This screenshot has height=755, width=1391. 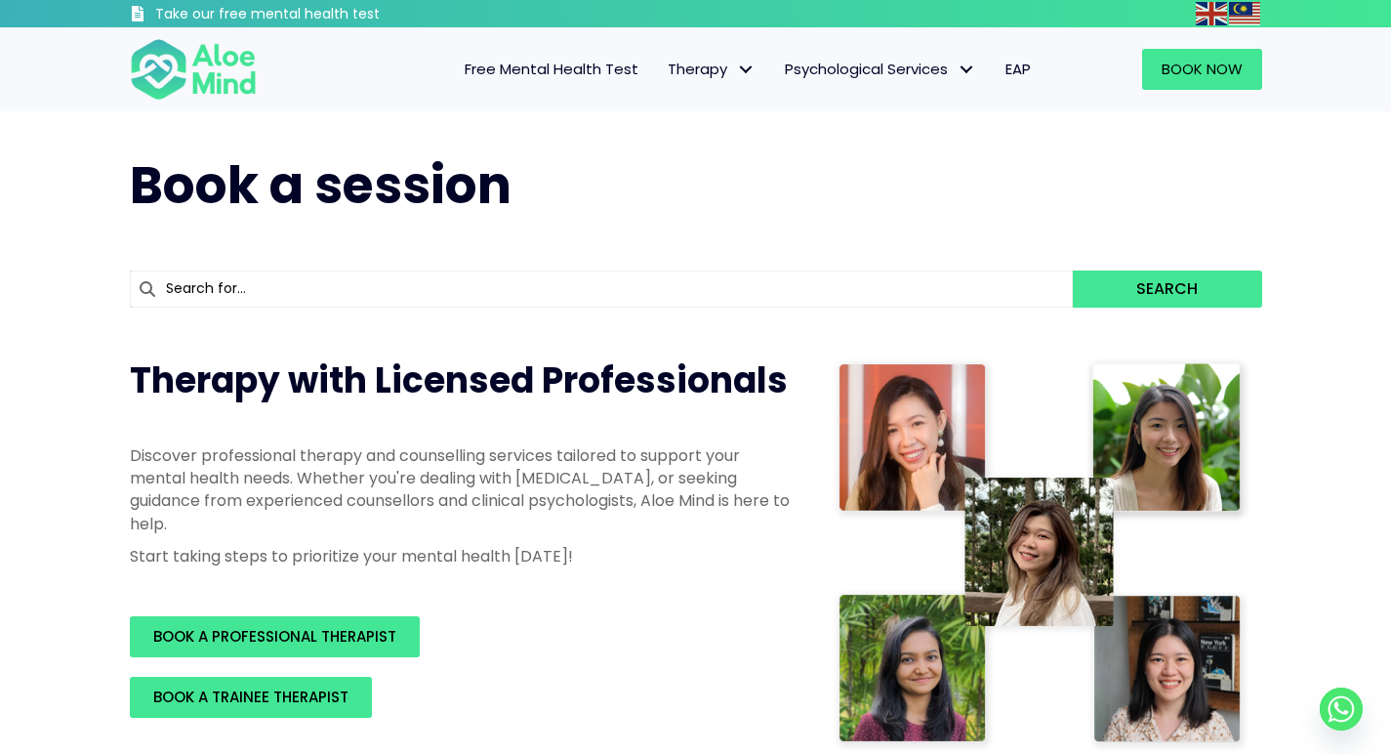 I want to click on a: Psychological ServicesPsychological Services: submenu, so click(x=881, y=69).